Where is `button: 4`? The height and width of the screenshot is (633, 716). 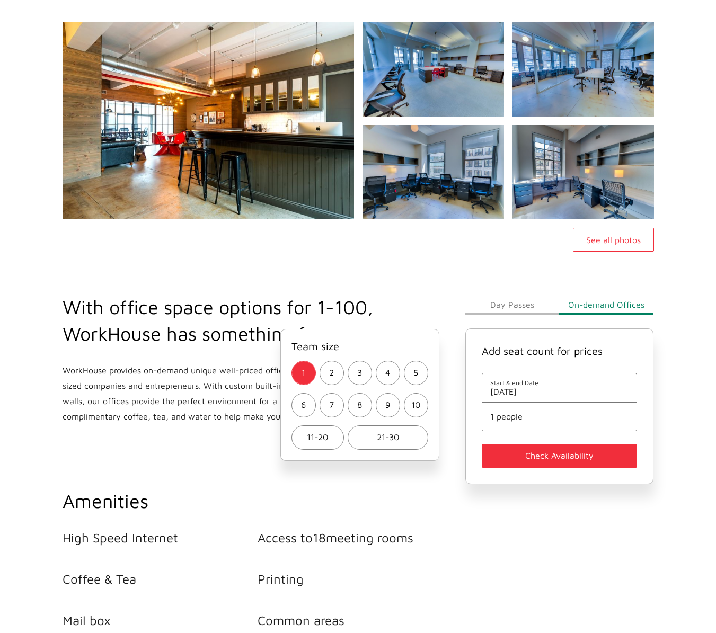 button: 4 is located at coordinates (388, 373).